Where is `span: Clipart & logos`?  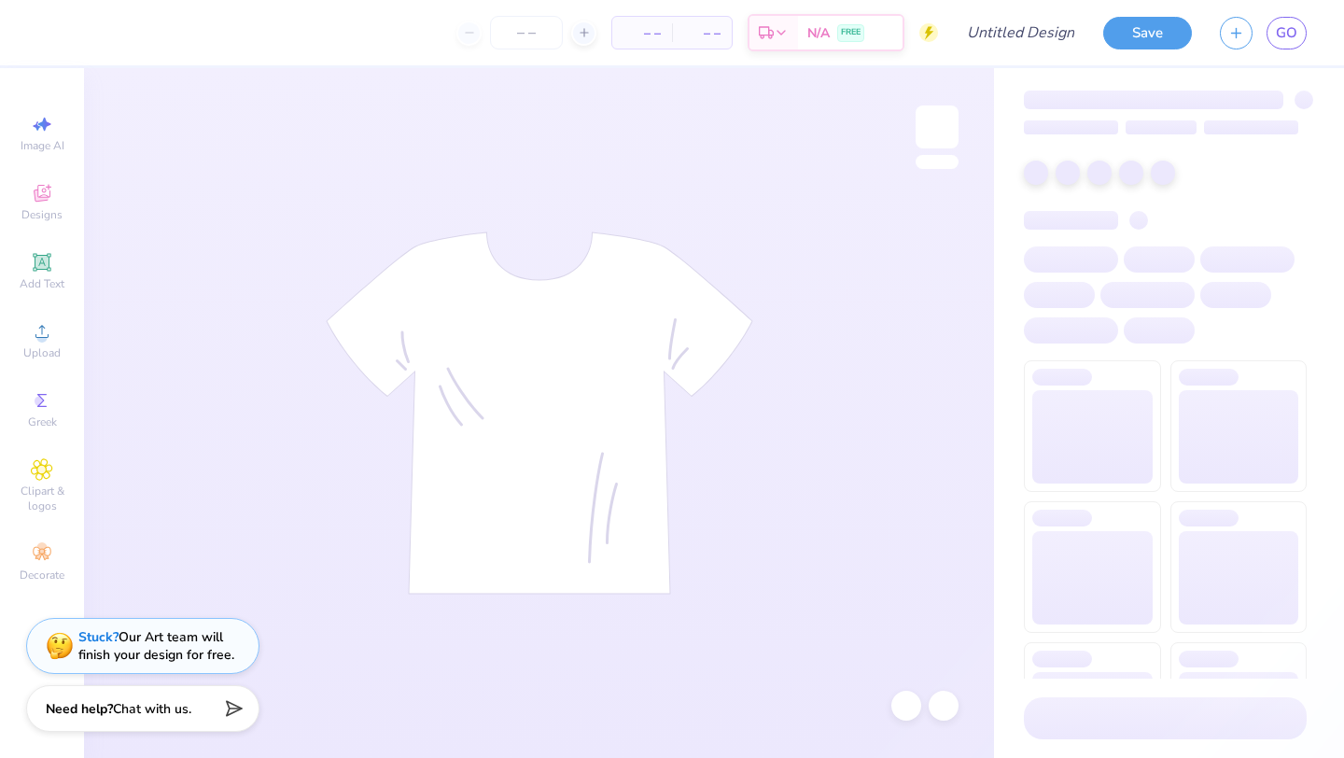
span: Clipart & logos is located at coordinates (42, 498).